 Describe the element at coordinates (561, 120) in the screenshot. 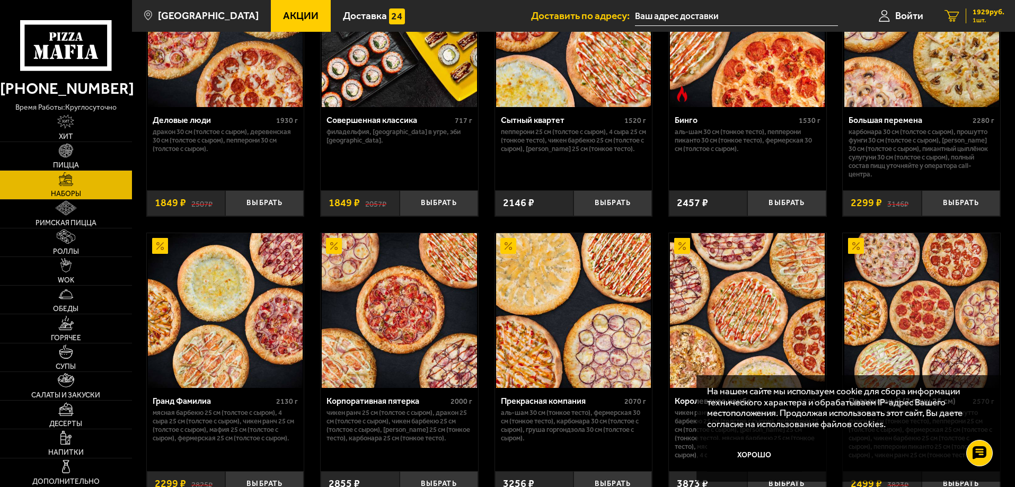

I see `div: Сытный квартет` at that location.